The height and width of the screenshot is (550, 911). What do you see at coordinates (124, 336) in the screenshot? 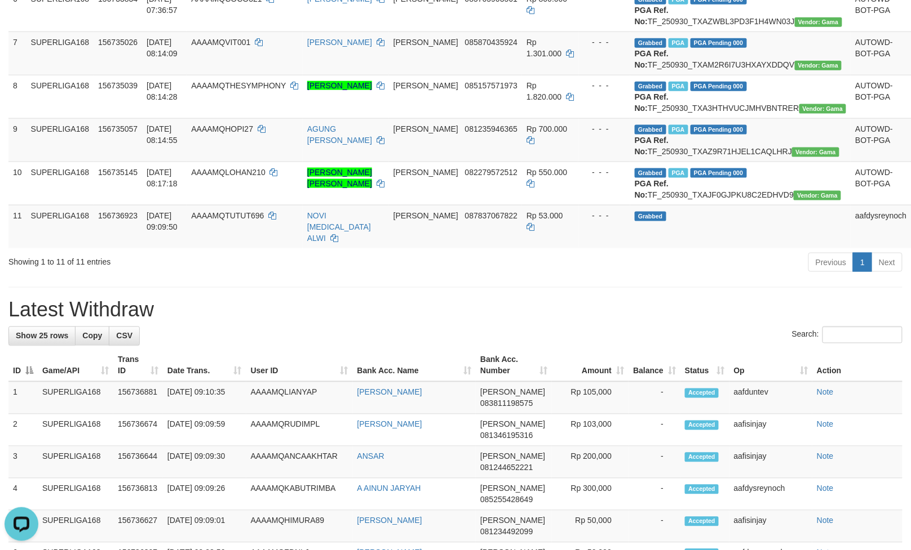
I see `a: CSV` at bounding box center [124, 336].